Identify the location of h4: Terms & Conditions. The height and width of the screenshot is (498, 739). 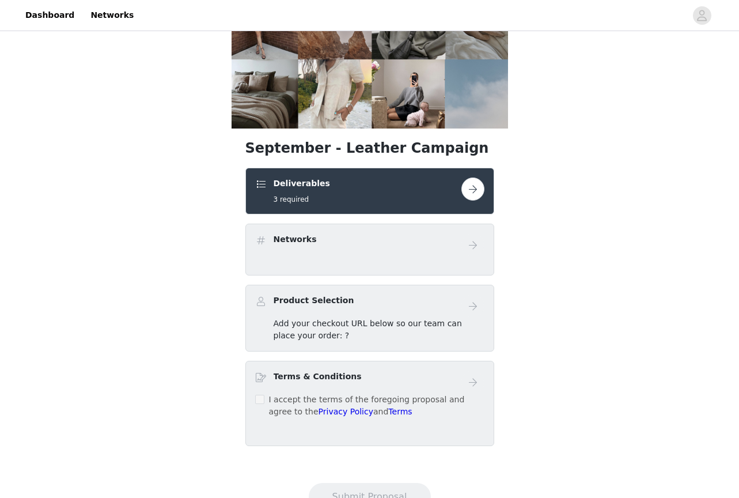
(318, 376).